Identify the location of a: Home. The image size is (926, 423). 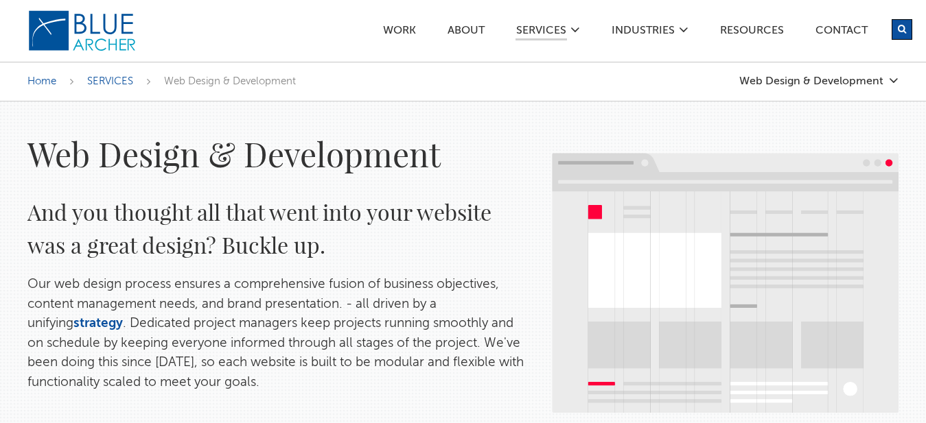
(42, 81).